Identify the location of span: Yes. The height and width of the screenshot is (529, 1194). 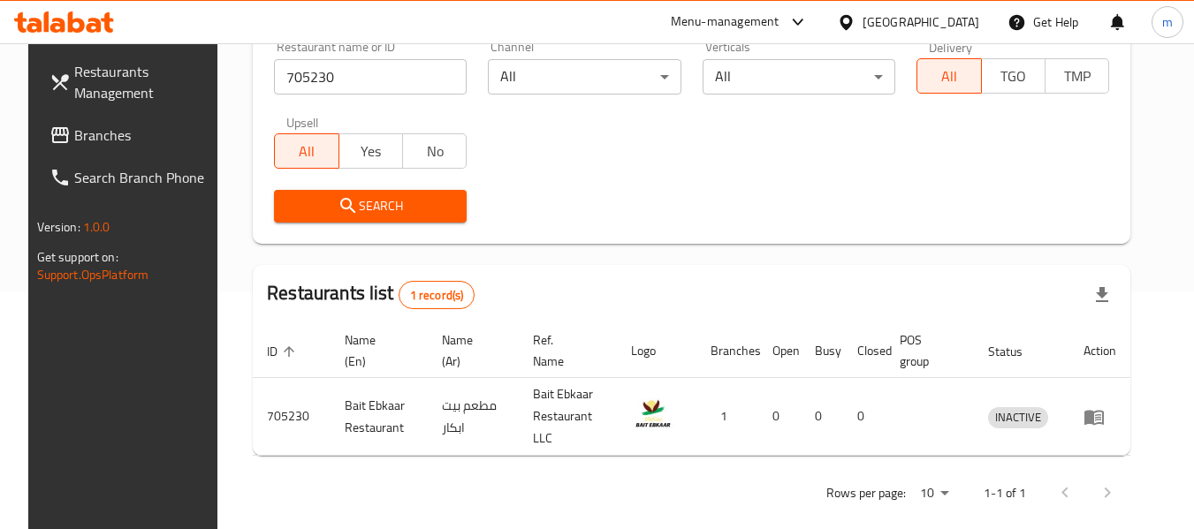
(371, 151).